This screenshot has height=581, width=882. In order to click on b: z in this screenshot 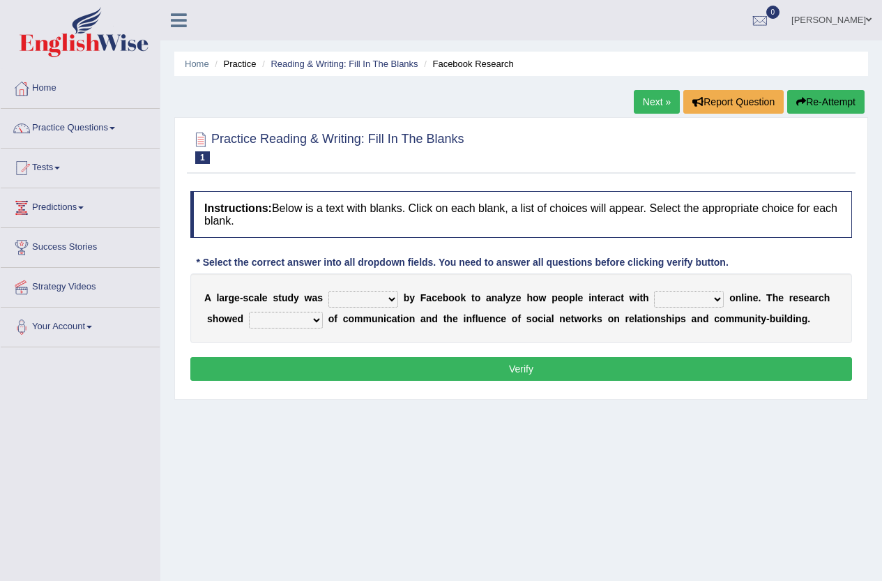, I will do `click(513, 298)`.